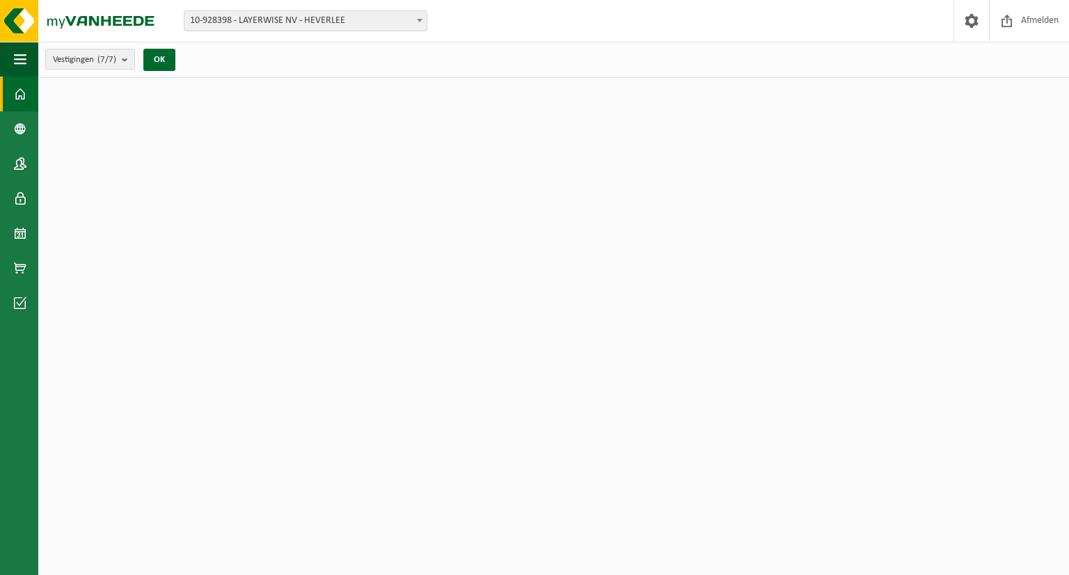 This screenshot has width=1069, height=575. Describe the element at coordinates (306, 21) in the screenshot. I see `span: 10-928398 - LAYERWISE NV - HEVERLEE` at that location.